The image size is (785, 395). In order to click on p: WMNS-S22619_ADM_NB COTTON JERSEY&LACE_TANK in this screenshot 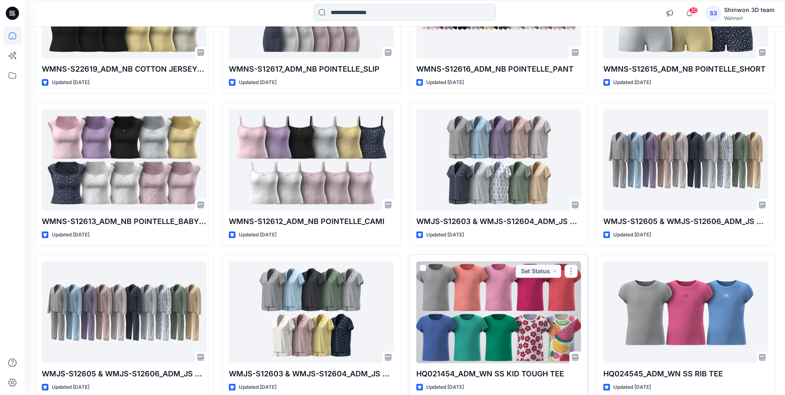, I will do `click(124, 69)`.